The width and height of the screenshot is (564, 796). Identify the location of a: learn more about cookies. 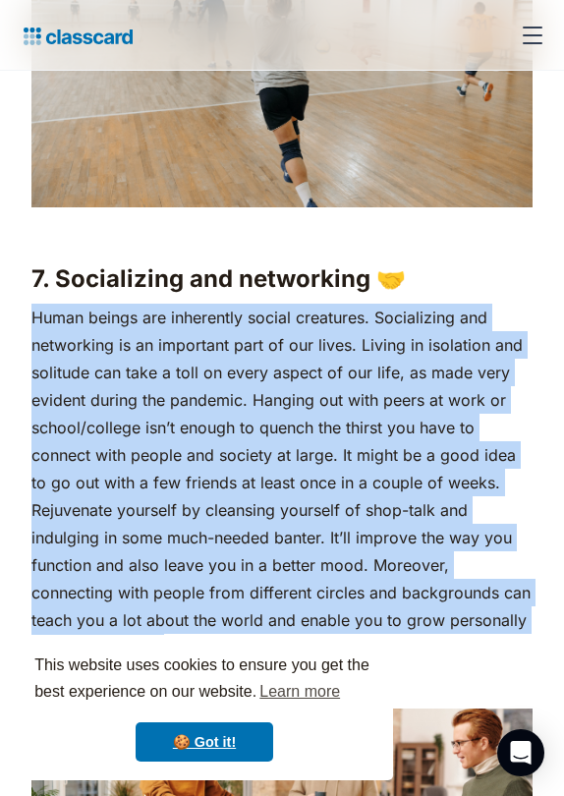
(300, 692).